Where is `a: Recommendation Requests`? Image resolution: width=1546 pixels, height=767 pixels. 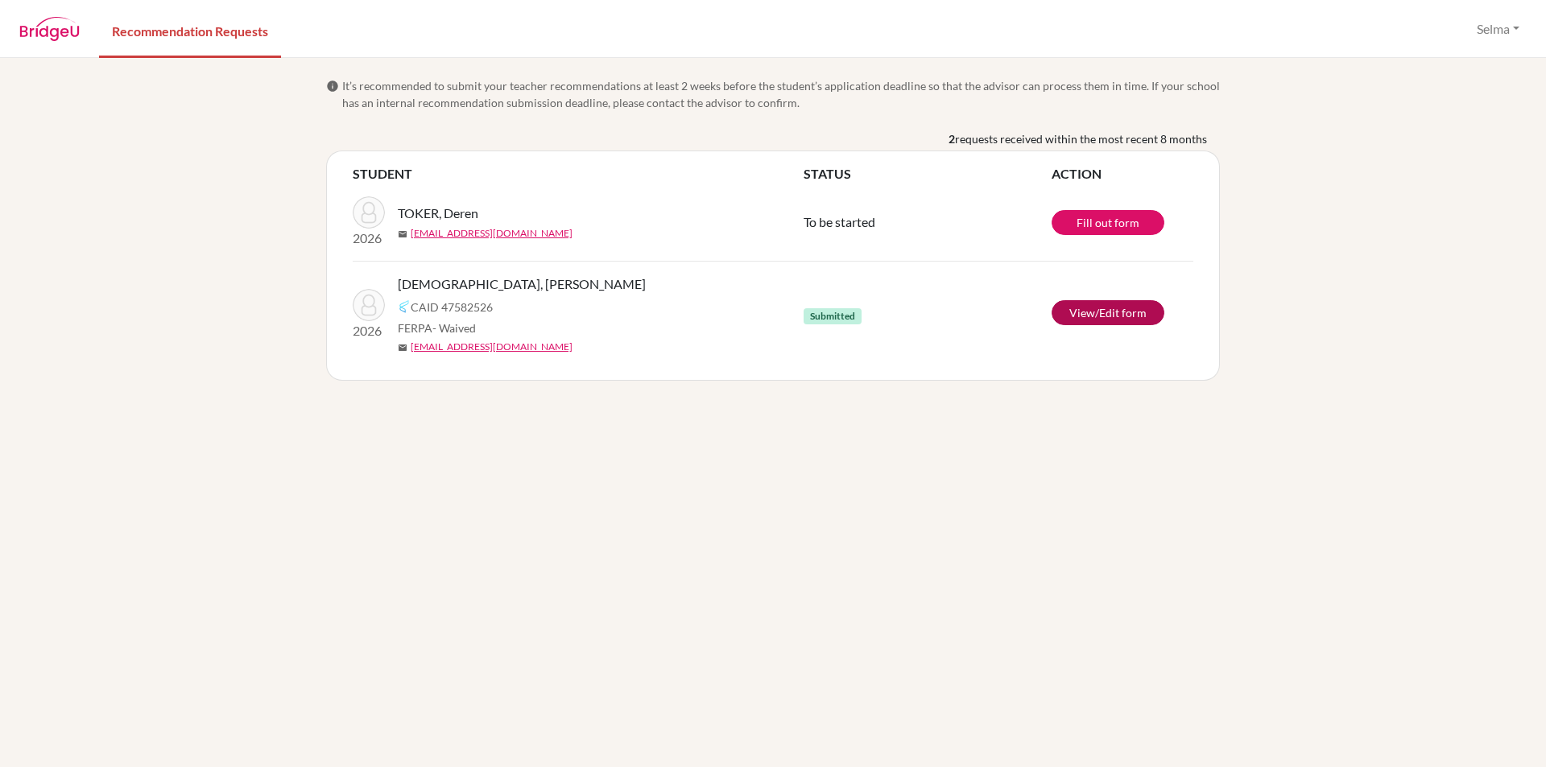
a: Recommendation Requests is located at coordinates (190, 30).